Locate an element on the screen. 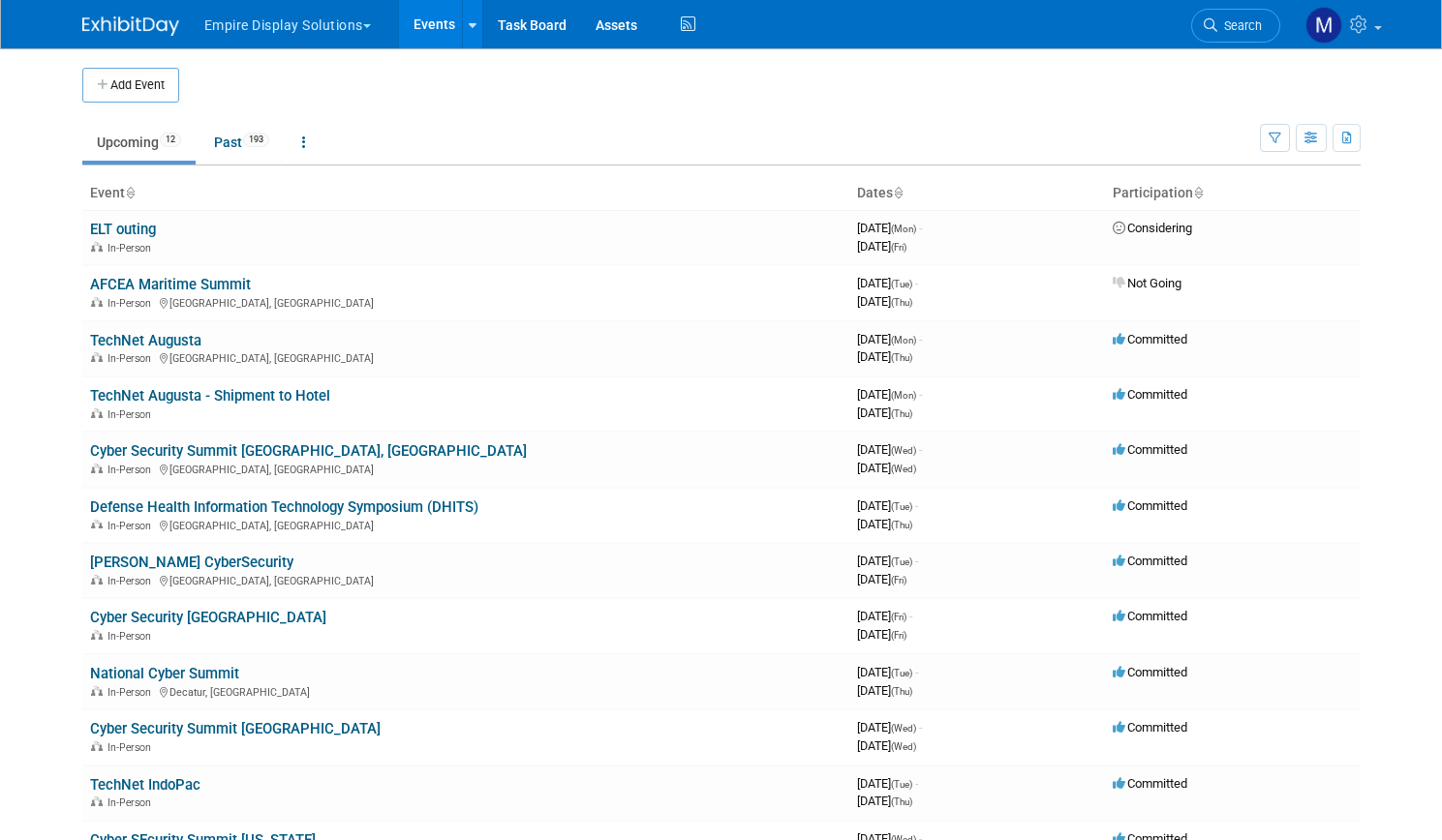 This screenshot has height=840, width=1442. a: Past193 is located at coordinates (241, 142).